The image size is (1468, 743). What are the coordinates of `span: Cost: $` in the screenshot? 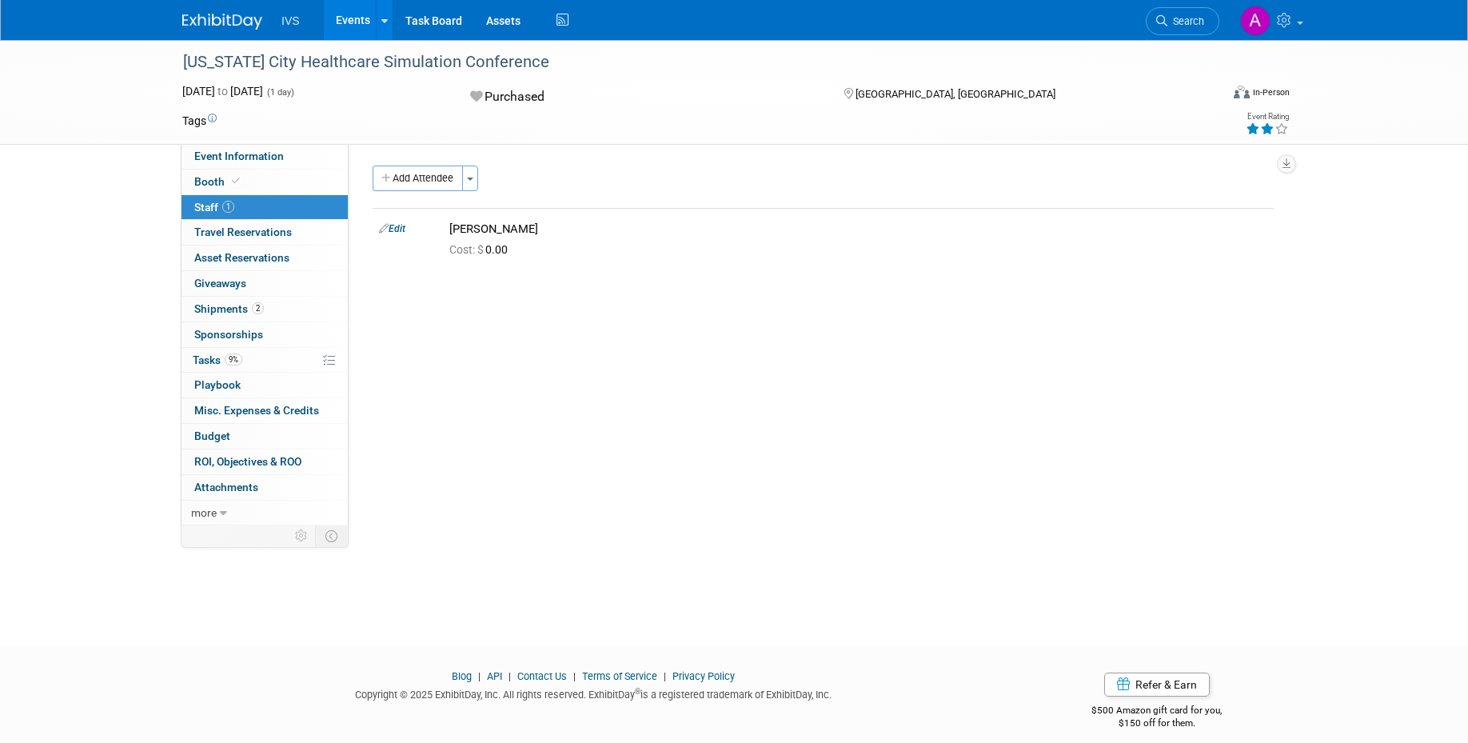 It's located at (467, 249).